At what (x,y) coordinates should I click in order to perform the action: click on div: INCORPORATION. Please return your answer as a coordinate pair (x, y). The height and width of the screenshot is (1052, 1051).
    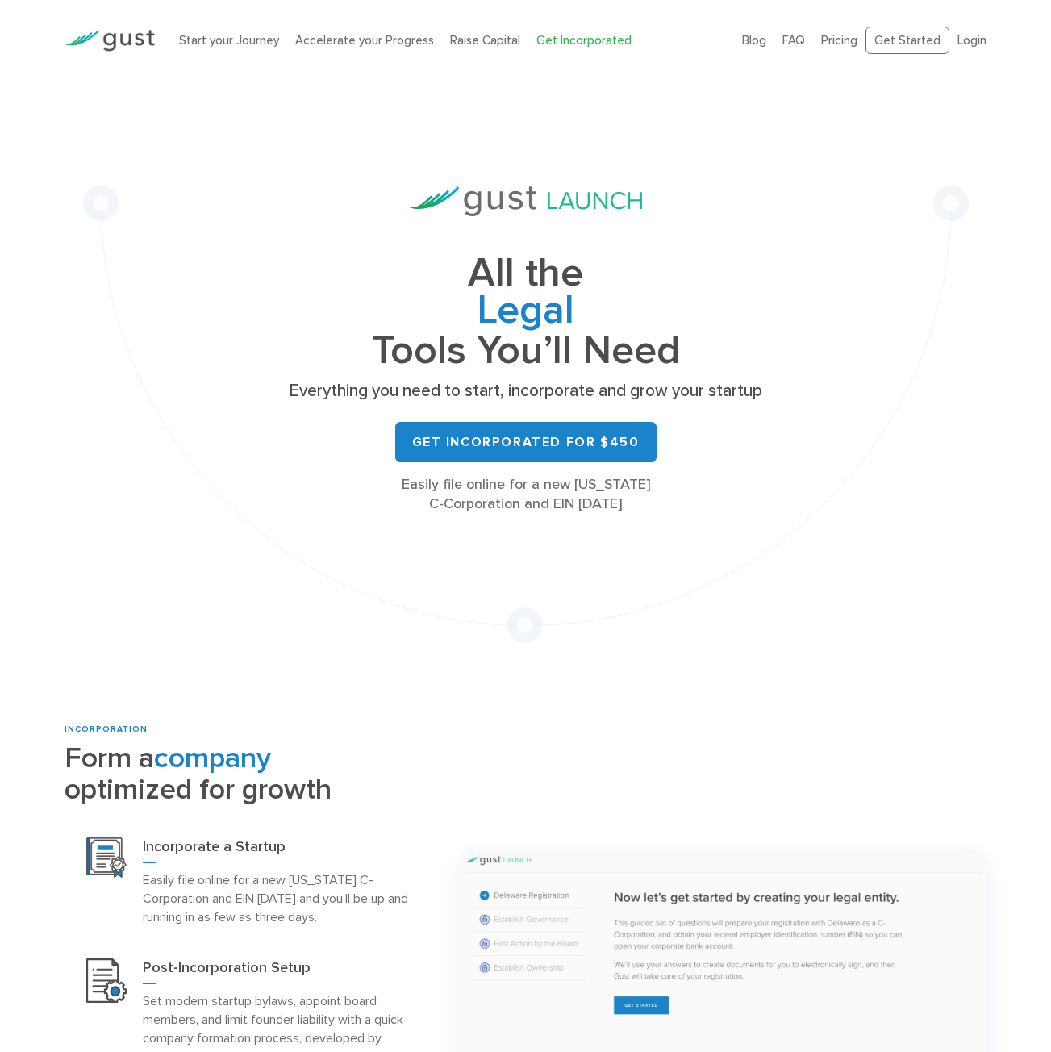
    Looking at the image, I should click on (249, 729).